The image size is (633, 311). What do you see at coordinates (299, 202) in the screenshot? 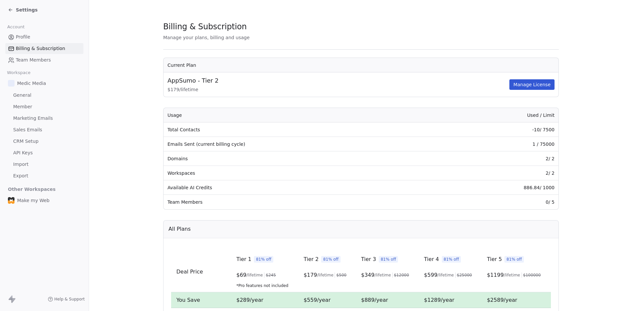
I see `td: Team Members` at bounding box center [299, 202].